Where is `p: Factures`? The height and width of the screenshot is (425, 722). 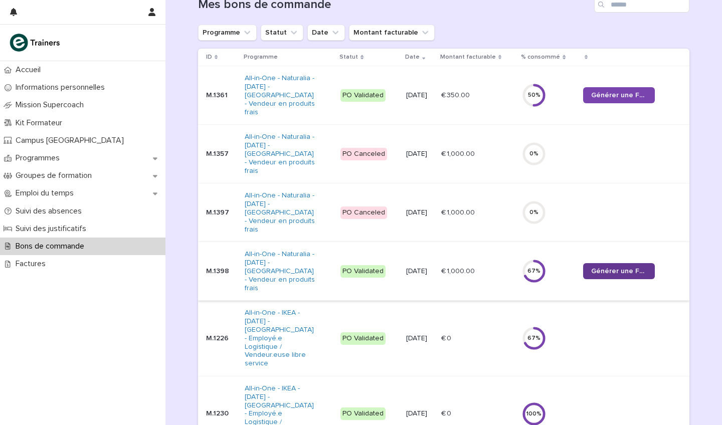 p: Factures is located at coordinates (33, 264).